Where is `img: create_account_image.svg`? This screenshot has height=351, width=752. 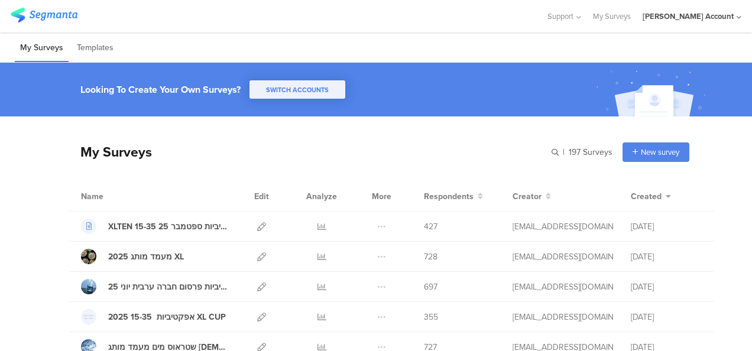
img: create_account_image.svg is located at coordinates (653, 93).